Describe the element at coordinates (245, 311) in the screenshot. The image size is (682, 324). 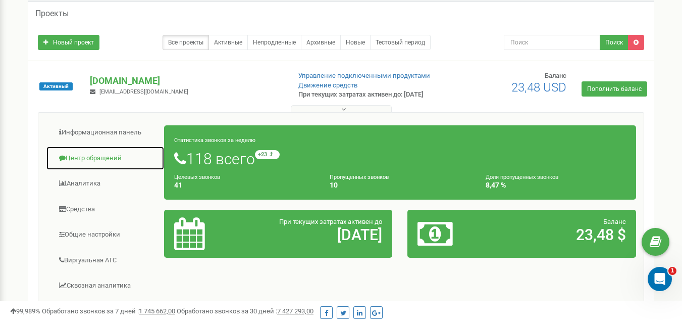
I see `span: Обработано звонков за 30 дней :` at that location.